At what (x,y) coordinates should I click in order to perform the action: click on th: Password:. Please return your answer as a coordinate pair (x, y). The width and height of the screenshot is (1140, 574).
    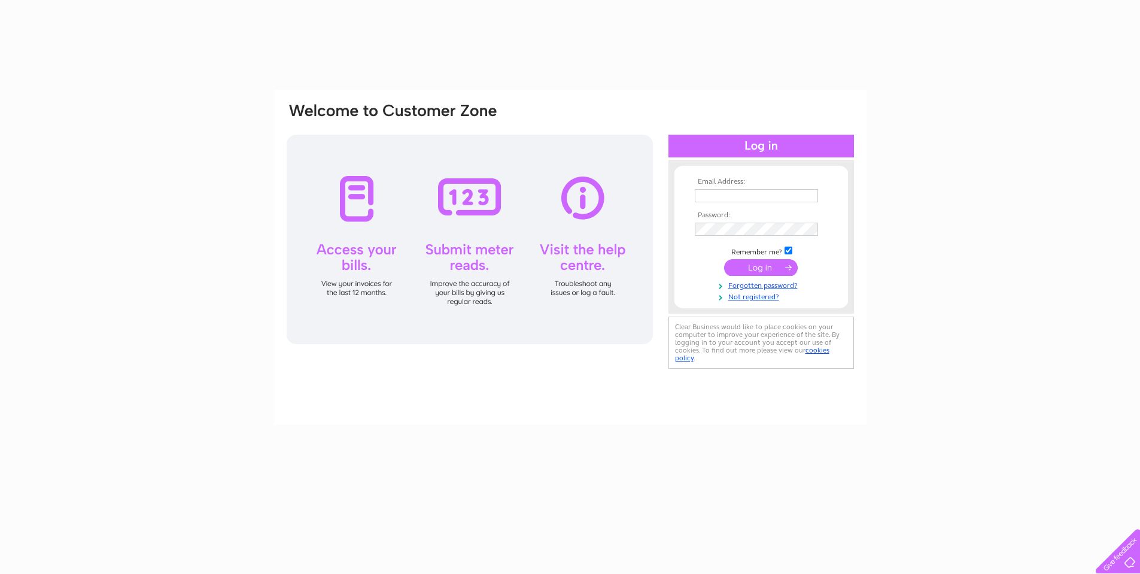
    Looking at the image, I should click on (761, 215).